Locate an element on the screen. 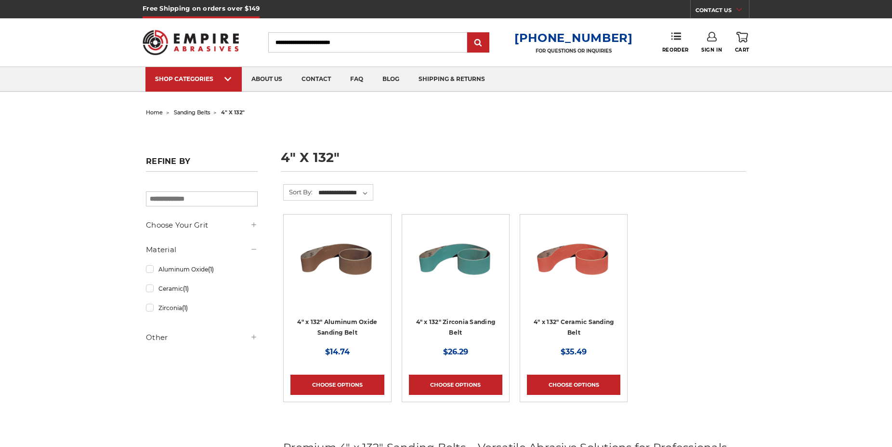  h5: Choose Your Grit is located at coordinates (202, 225).